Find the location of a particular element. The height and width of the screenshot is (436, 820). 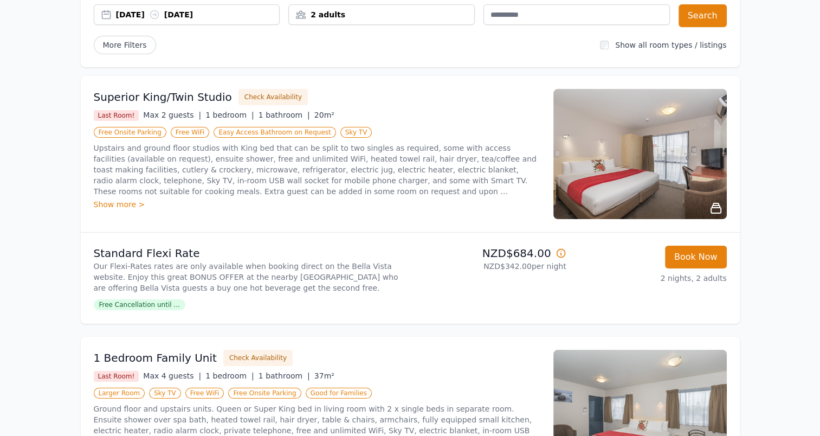

label: Show all room types / listings is located at coordinates (671, 45).